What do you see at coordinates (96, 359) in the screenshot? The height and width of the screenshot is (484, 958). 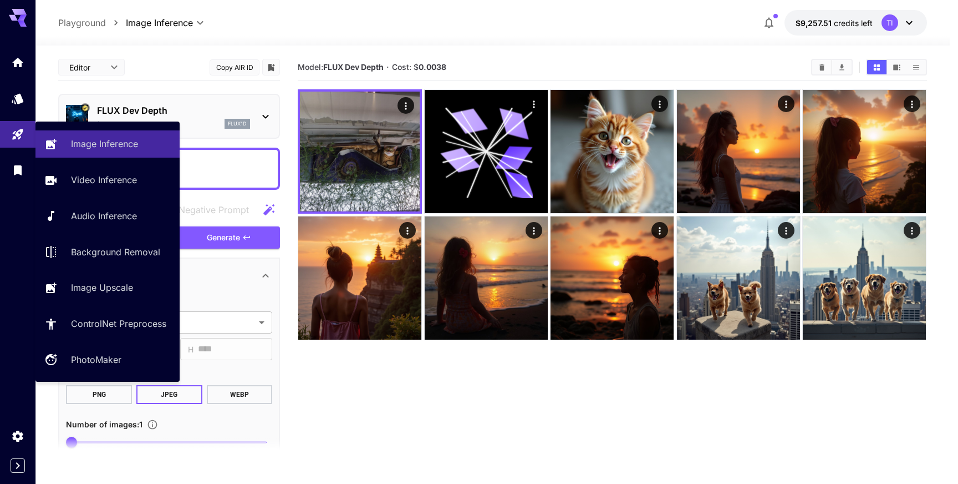 I see `p: PhotoMaker` at bounding box center [96, 359].